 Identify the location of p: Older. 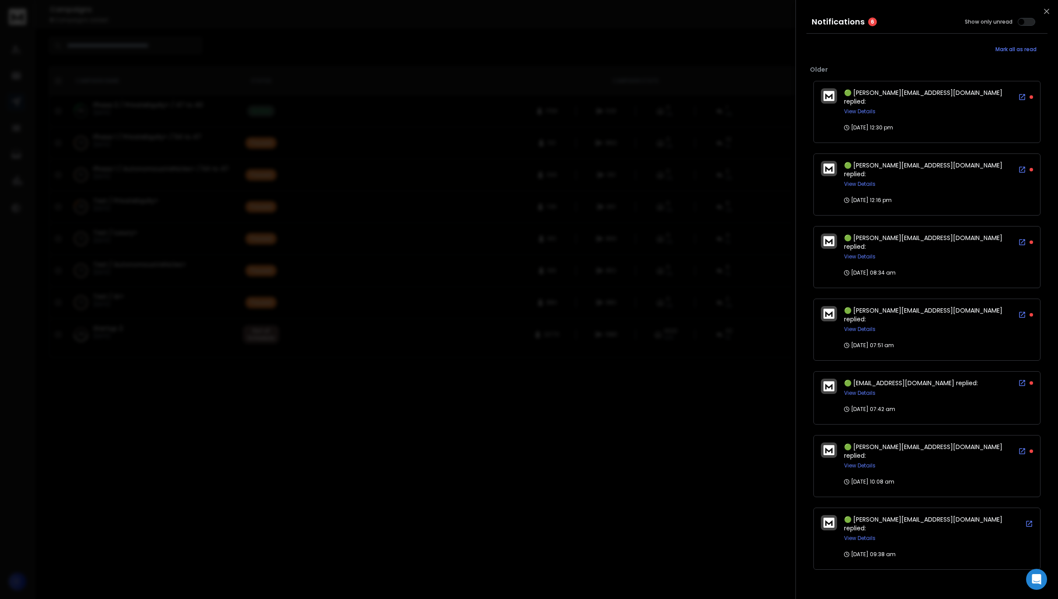
(927, 70).